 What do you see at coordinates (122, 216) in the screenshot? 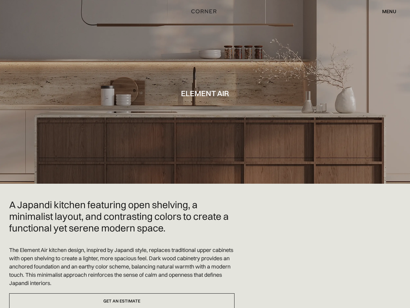
I see `h2: A Japandi kitchen featuring open shelving, a minimalist layout, and contrasting colors to create ...` at bounding box center [122, 216].